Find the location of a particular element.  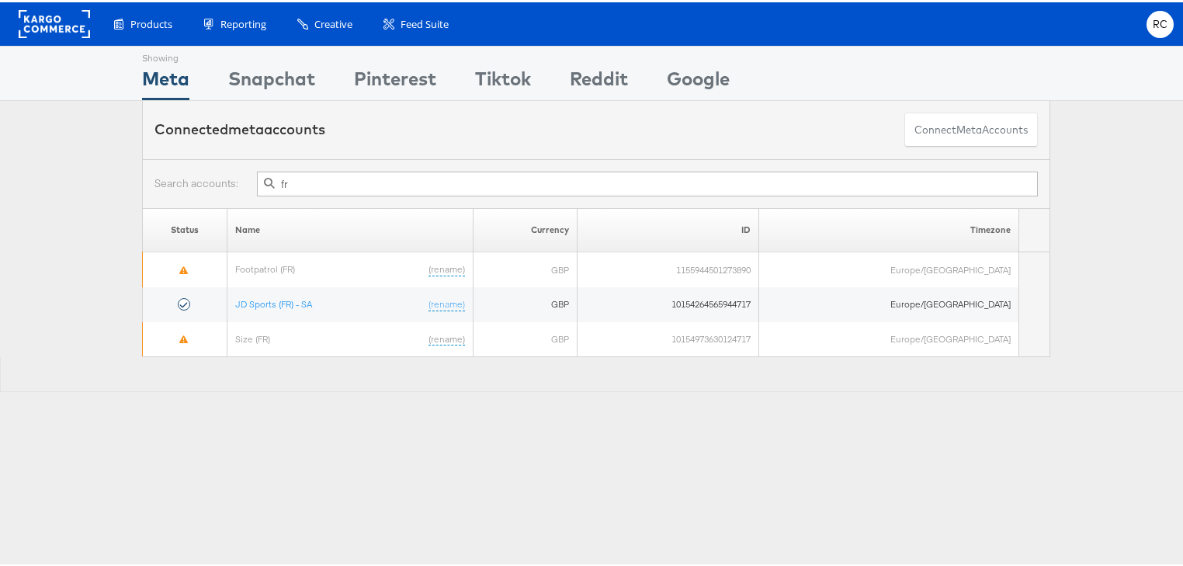

span: Feed Suite is located at coordinates (425, 22).